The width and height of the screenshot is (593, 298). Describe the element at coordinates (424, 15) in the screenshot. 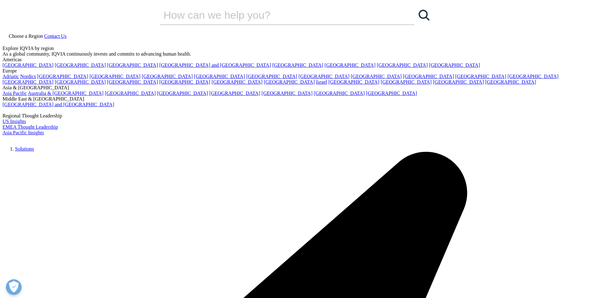

I see `a: Search` at that location.